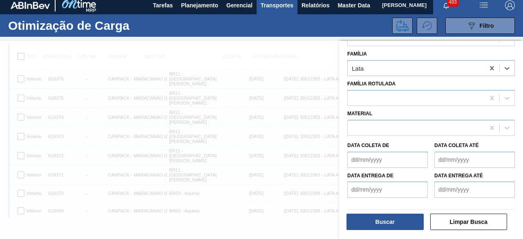 This screenshot has height=239, width=523. Describe the element at coordinates (30, 5) in the screenshot. I see `img: TNhmsLtSVTkK8tSr43FrP2fwEKptu5GPRR3wAAAABJRU5ErkJggg==` at that location.